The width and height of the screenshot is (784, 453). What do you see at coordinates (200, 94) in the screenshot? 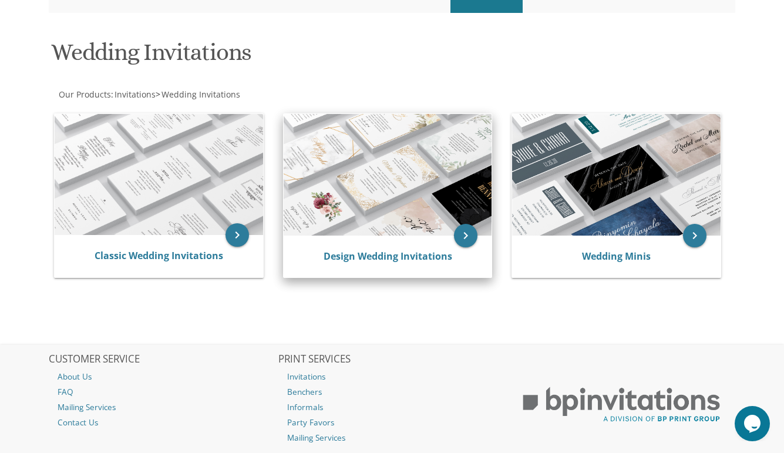
I see `a: Wedding Invitations` at bounding box center [200, 94].